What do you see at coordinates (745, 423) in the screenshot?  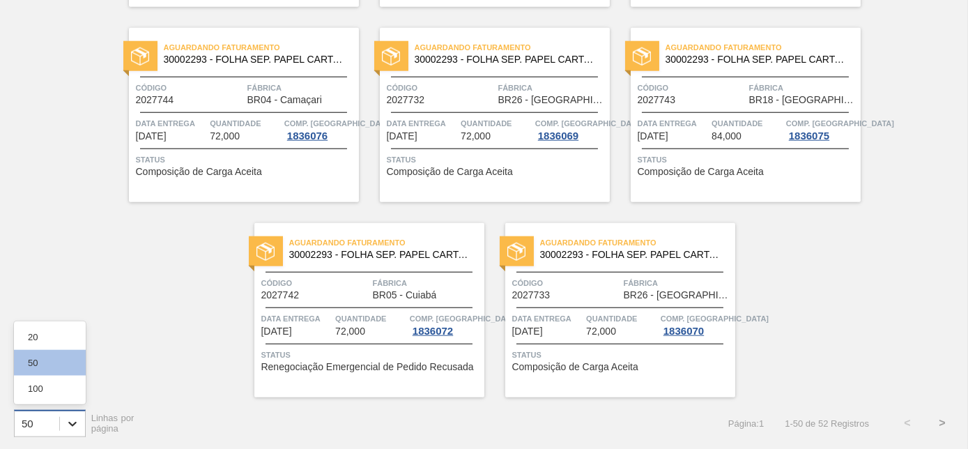 I see `span: Página : 1` at bounding box center [745, 423].